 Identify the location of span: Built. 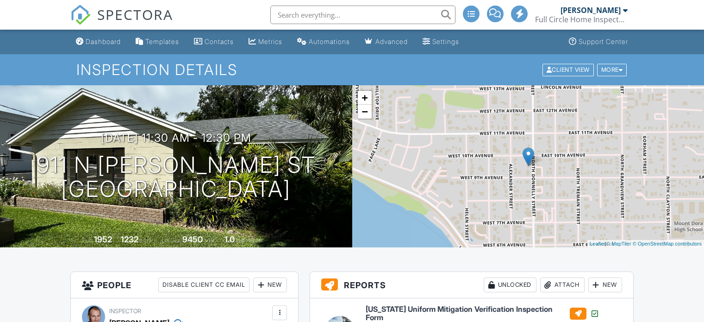
(87, 240).